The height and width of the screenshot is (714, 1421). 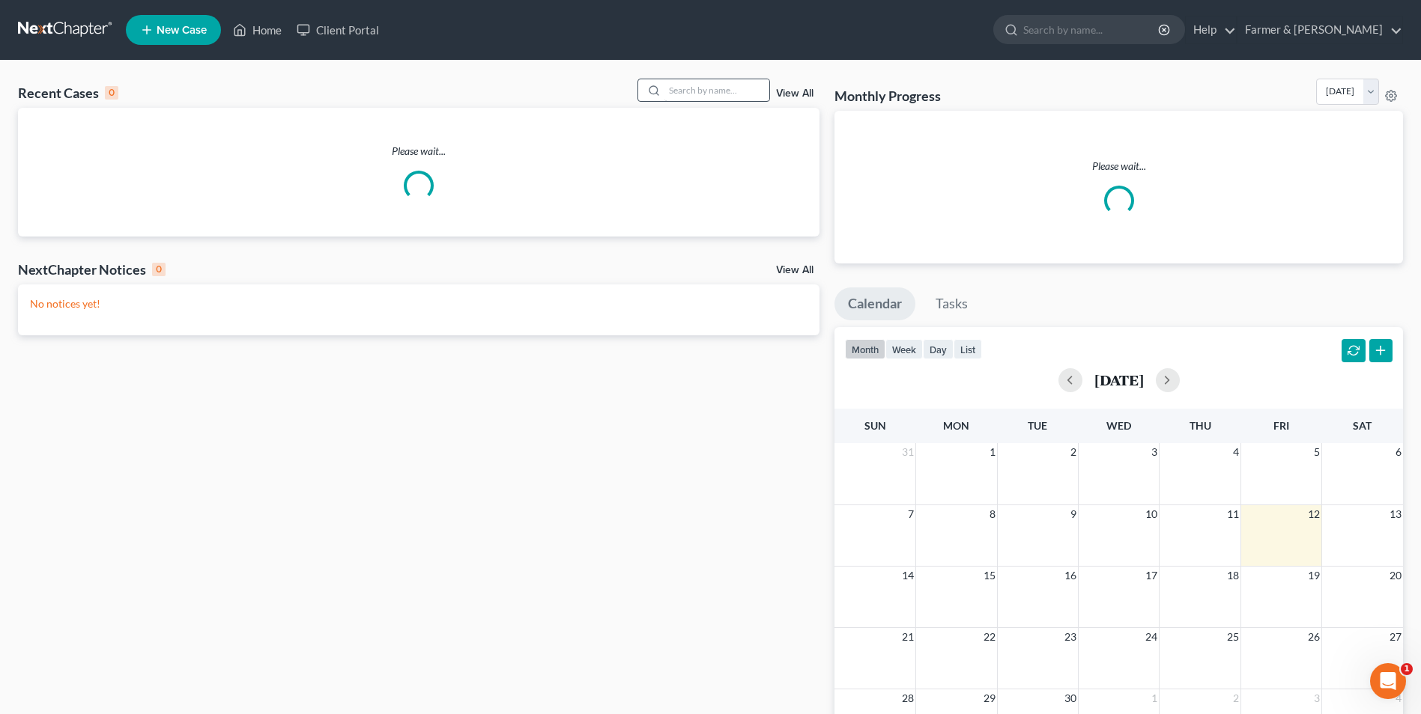 What do you see at coordinates (1233, 514) in the screenshot?
I see `span: 11` at bounding box center [1233, 514].